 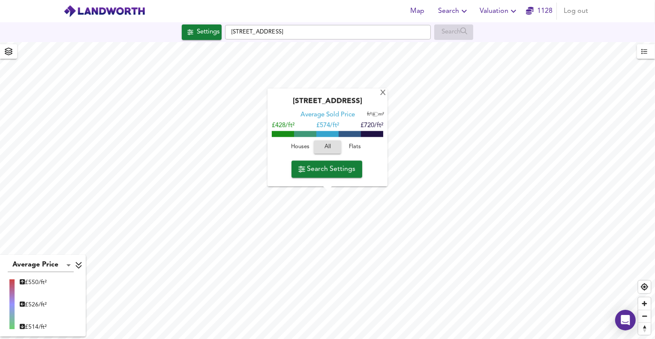 I want to click on span: Search Settings, so click(x=327, y=169).